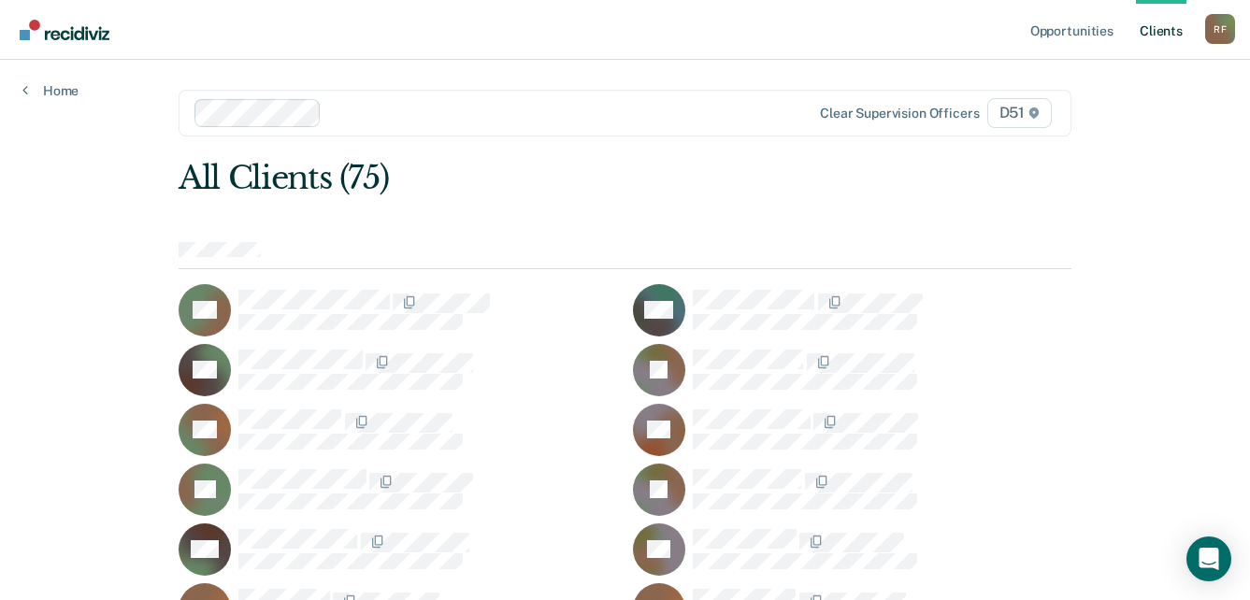 This screenshot has height=600, width=1250. I want to click on a: Home, so click(51, 91).